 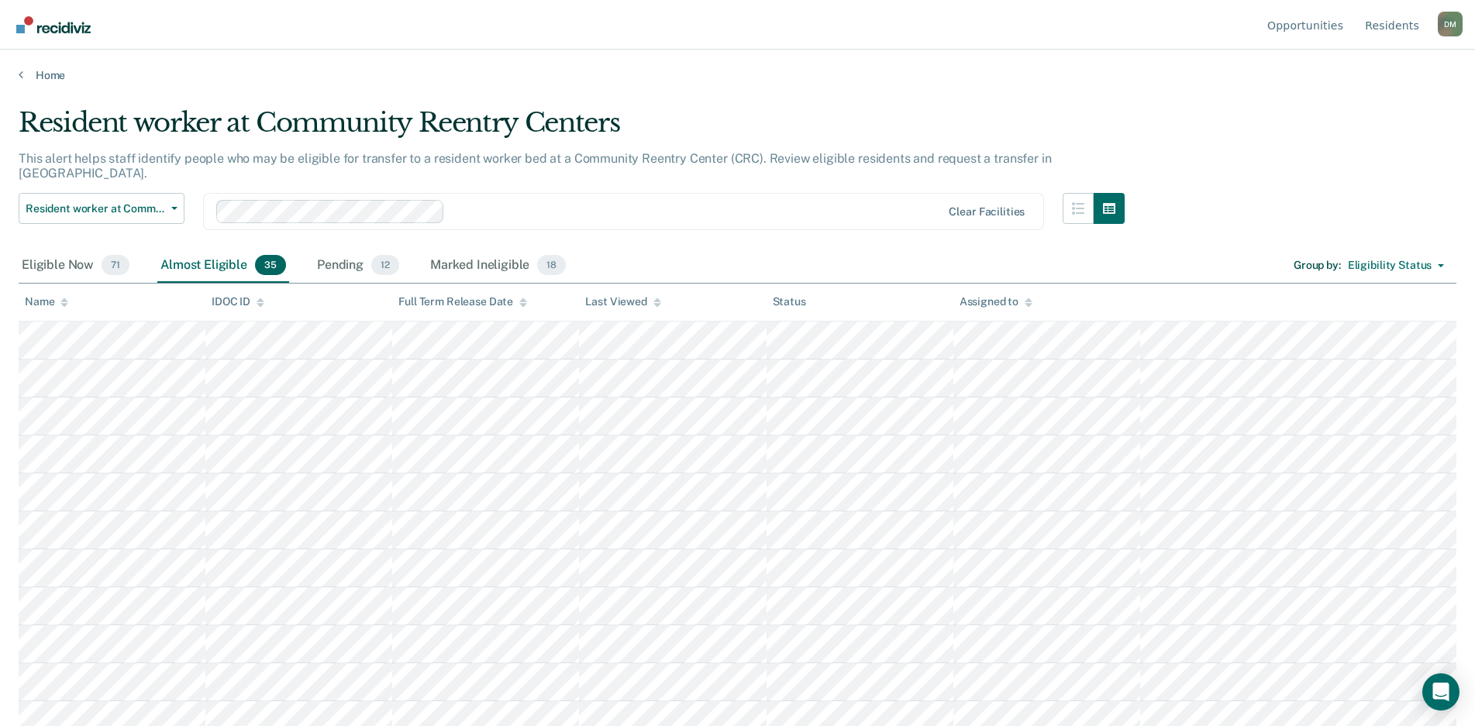 I want to click on div: Full Term Release Date, so click(x=463, y=302).